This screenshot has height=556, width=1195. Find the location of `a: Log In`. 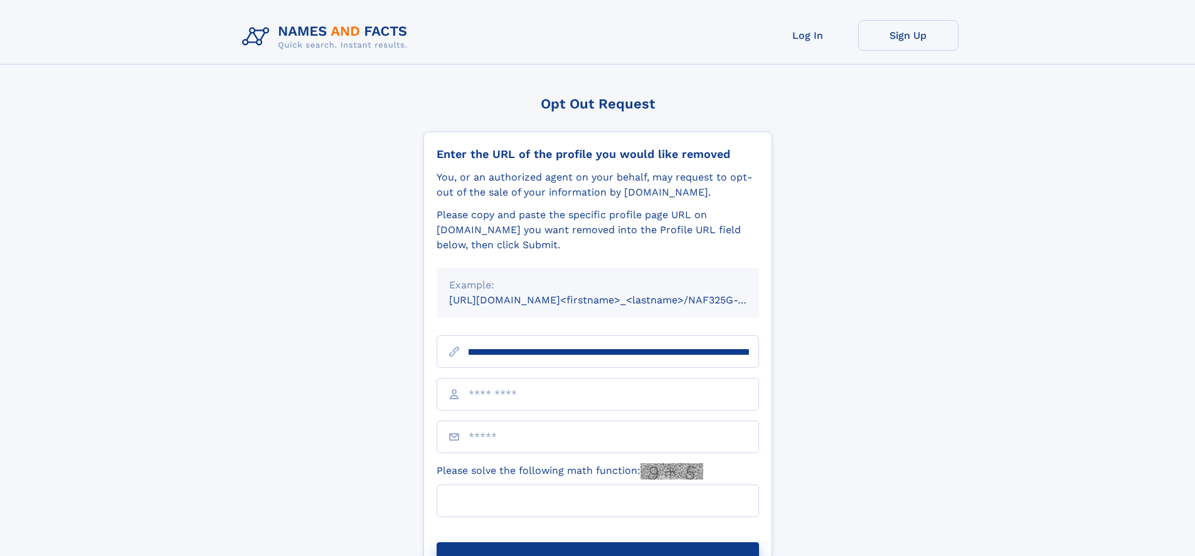

a: Log In is located at coordinates (808, 35).